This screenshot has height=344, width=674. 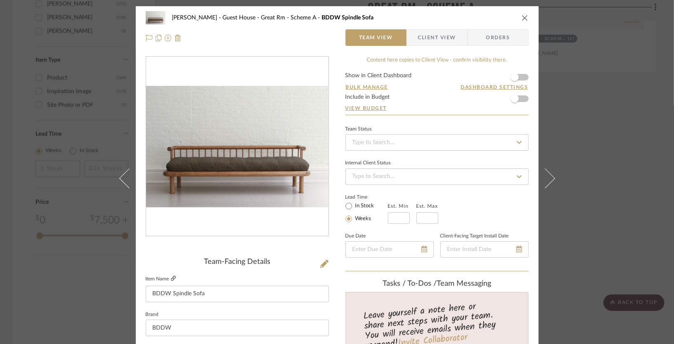 What do you see at coordinates (376, 38) in the screenshot?
I see `span: Team View` at bounding box center [376, 38].